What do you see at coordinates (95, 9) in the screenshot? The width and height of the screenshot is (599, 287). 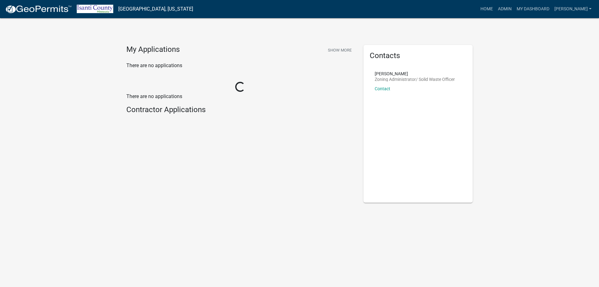 I see `img: Isanti County, Minnesota` at bounding box center [95, 9].